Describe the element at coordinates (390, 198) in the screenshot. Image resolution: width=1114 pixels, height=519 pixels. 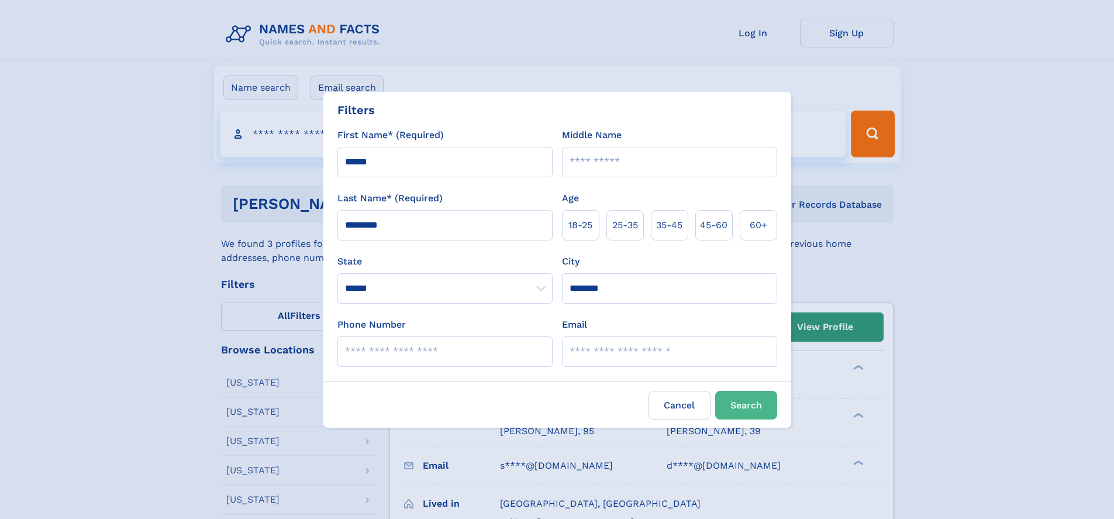
I see `label: Last Name* (Required)` at that location.